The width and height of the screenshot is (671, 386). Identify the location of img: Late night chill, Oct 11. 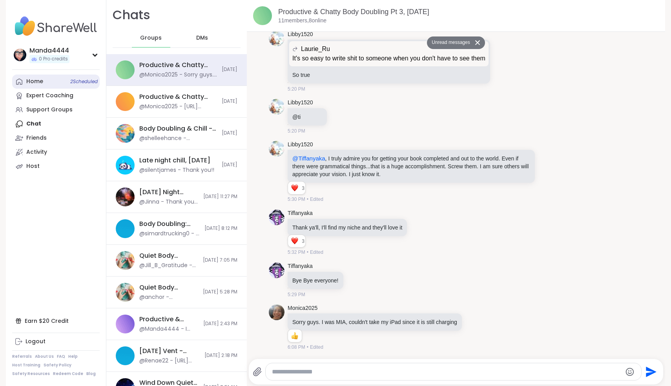
(125, 165).